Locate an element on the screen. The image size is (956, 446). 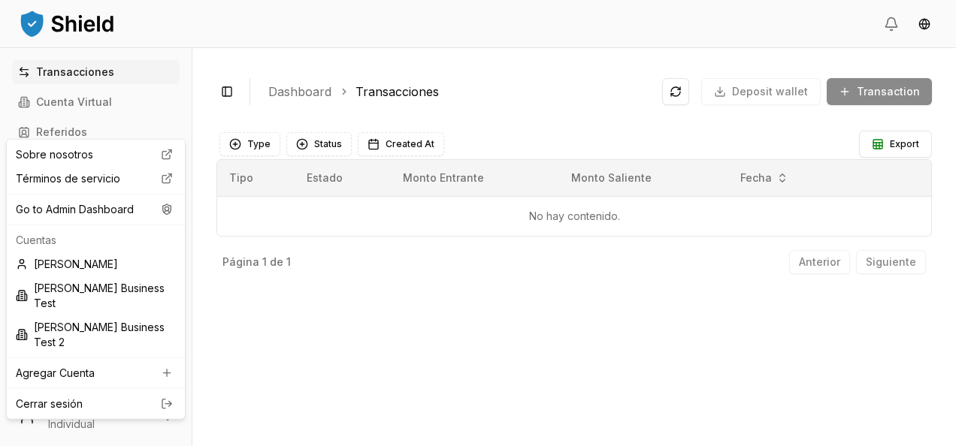
div: Go to Admin Dashboard is located at coordinates (95, 210).